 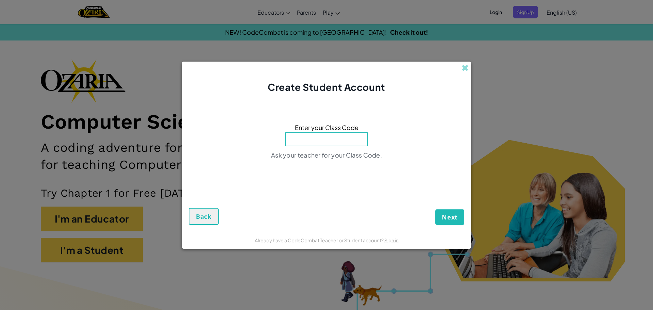 What do you see at coordinates (326, 87) in the screenshot?
I see `span: Create Student Account` at bounding box center [326, 87].